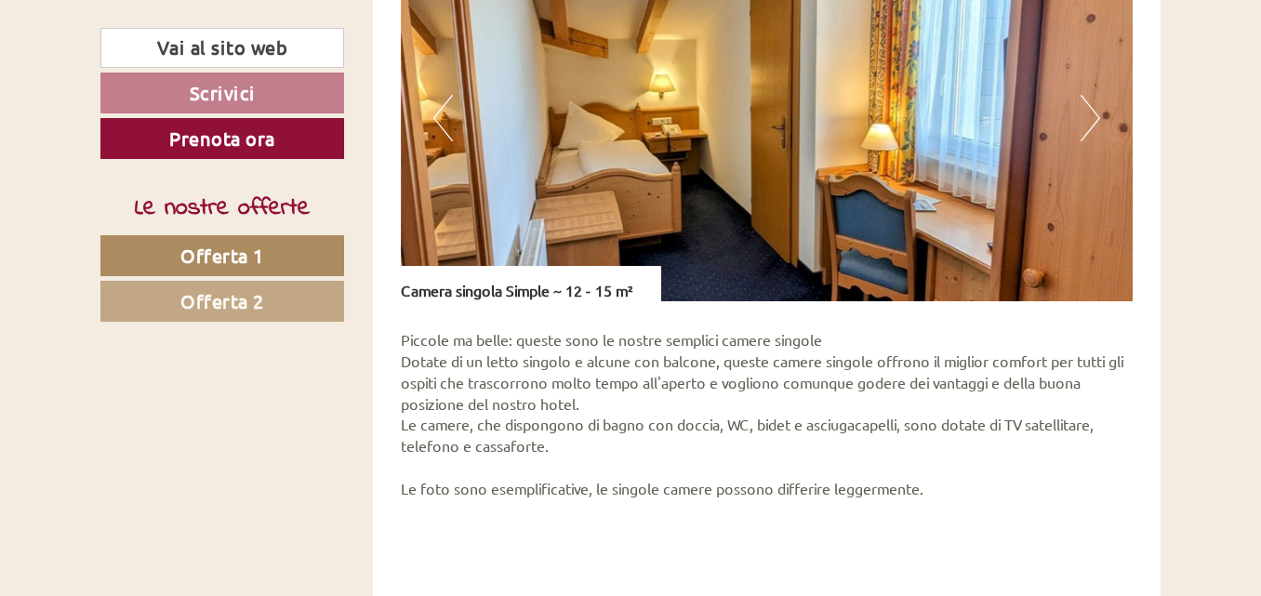  I want to click on button: Invia, so click(683, 502).